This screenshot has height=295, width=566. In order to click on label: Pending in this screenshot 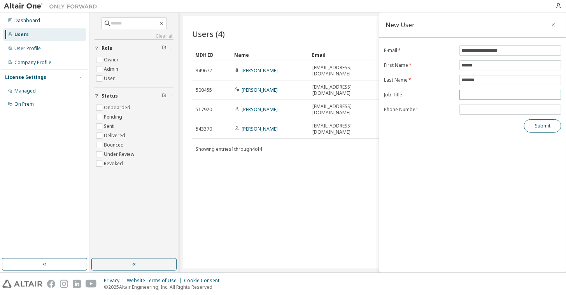, I will do `click(114, 117)`.